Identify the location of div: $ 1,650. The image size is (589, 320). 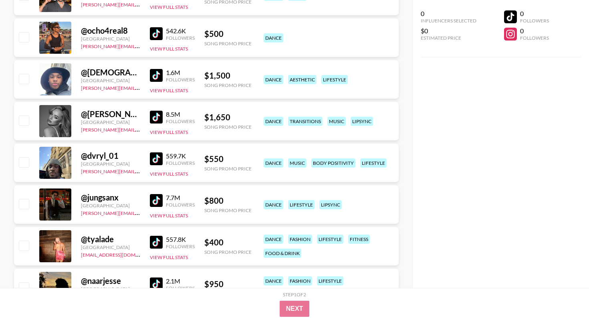
(228, 117).